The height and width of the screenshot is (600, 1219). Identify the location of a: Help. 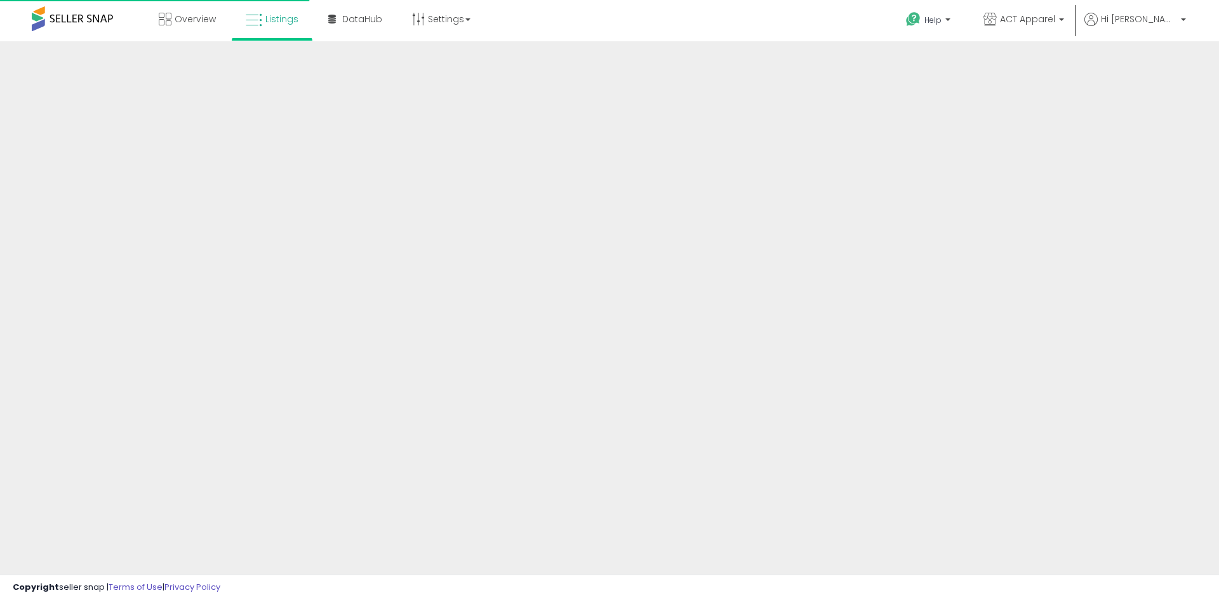
(929, 22).